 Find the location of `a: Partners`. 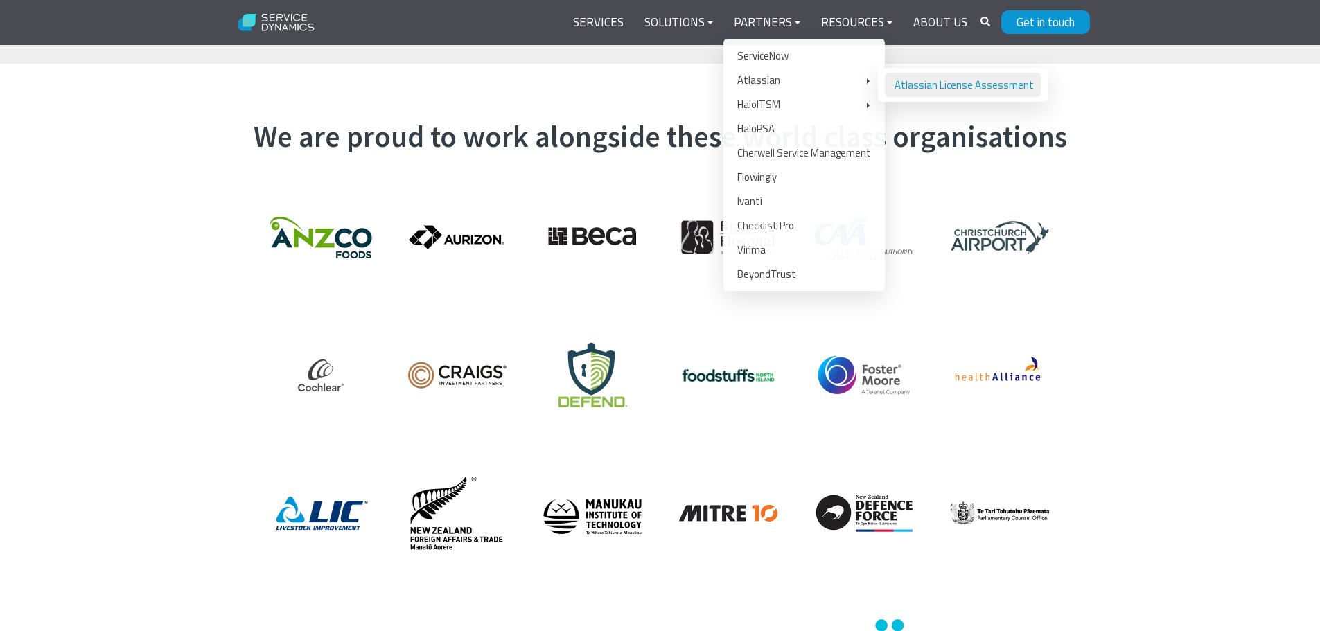

a: Partners is located at coordinates (767, 23).